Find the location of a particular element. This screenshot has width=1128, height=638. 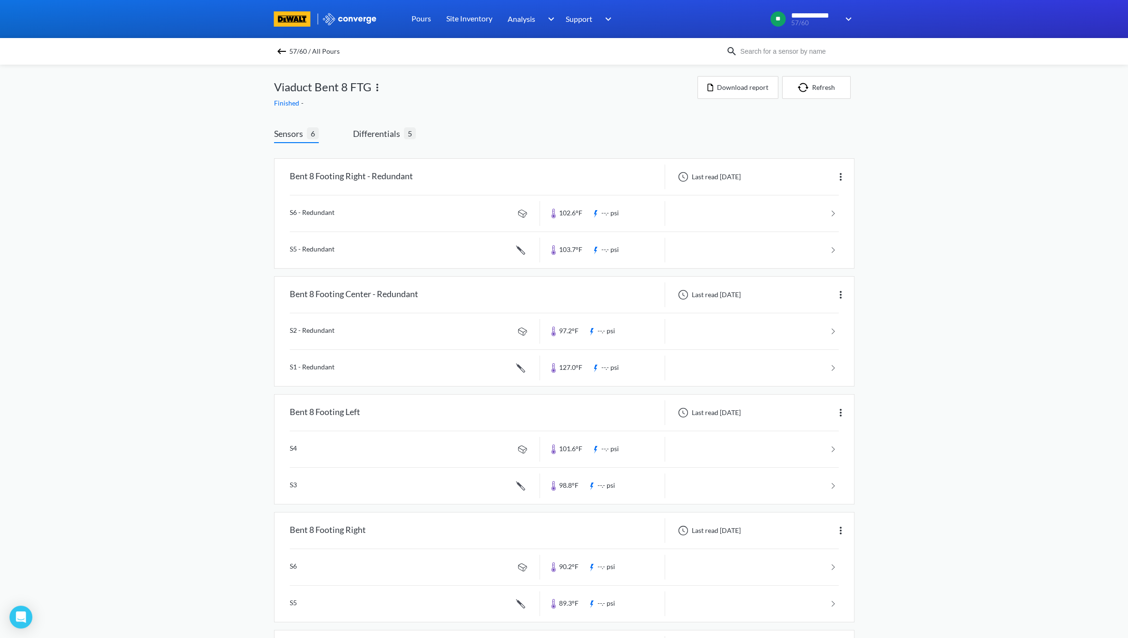

span: Analysis is located at coordinates (521, 19).